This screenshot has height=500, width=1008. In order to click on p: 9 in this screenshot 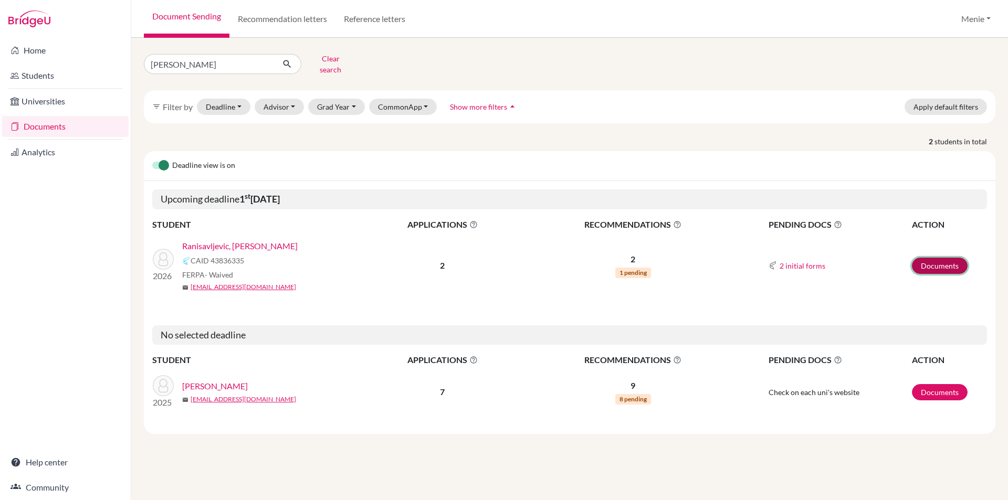, I will do `click(633, 386)`.